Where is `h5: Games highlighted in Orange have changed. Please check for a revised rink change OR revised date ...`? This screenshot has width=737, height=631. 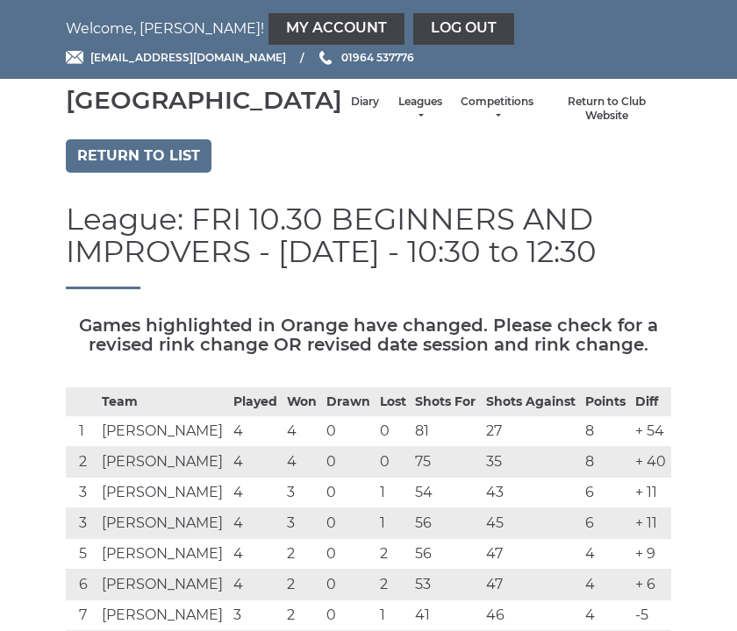
h5: Games highlighted in Orange have changed. Please check for a revised rink change OR revised date ... is located at coordinates (368, 335).